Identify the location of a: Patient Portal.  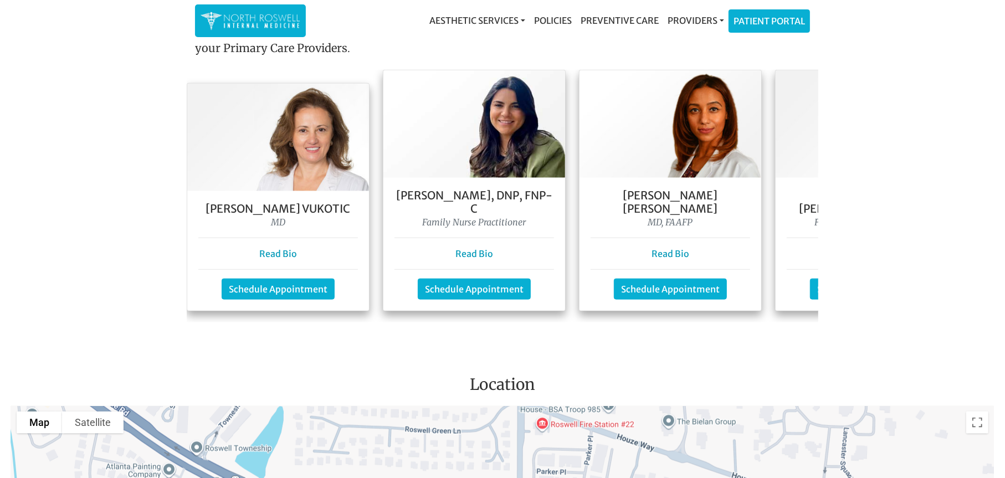
(769, 21).